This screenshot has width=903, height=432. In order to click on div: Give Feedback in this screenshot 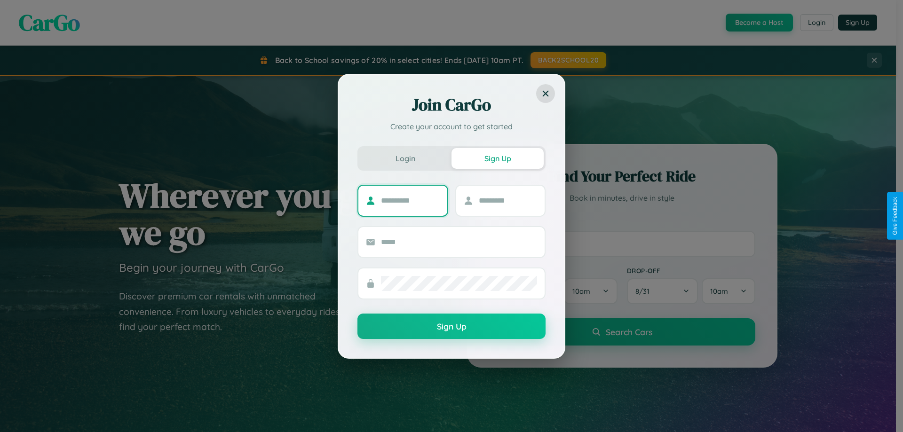, I will do `click(895, 216)`.